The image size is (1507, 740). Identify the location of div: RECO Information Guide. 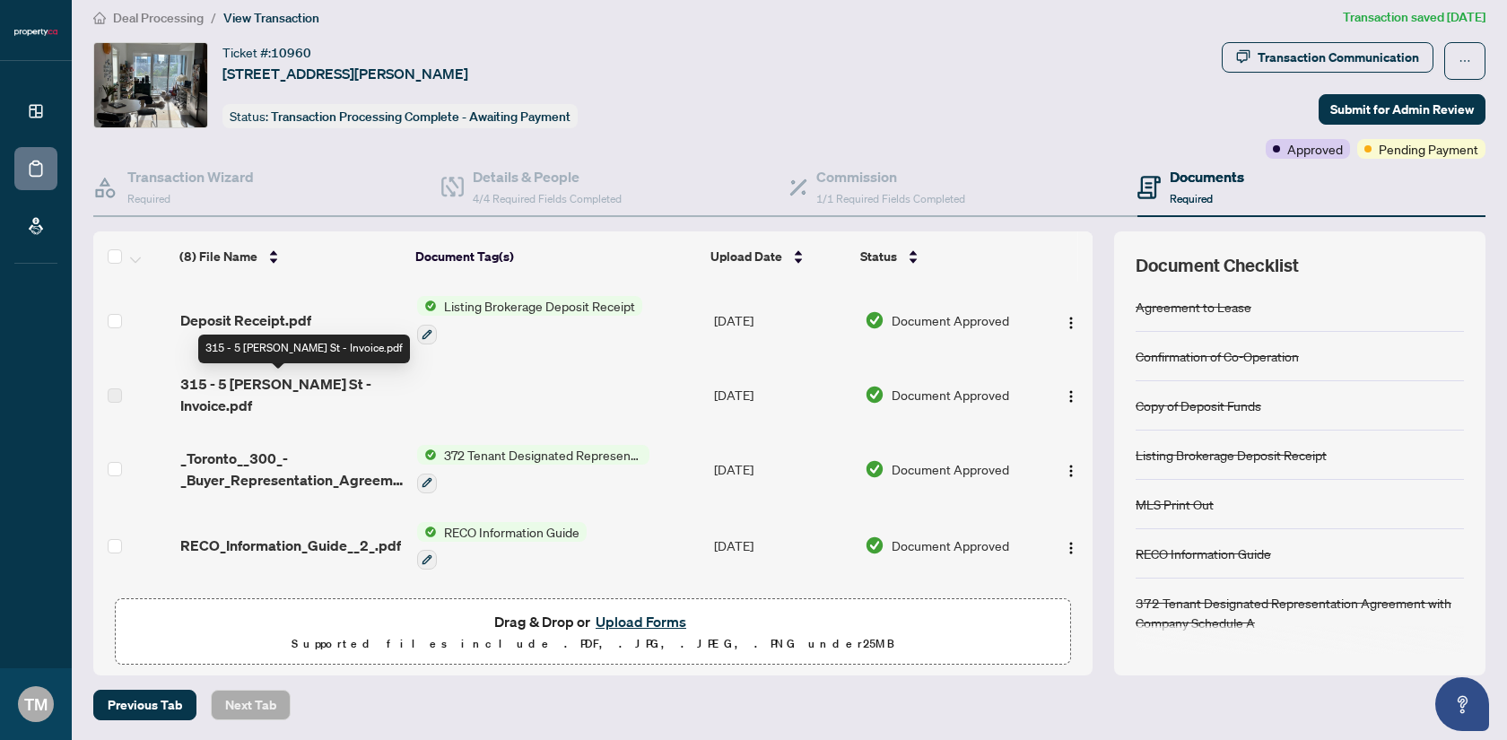
(1203, 553).